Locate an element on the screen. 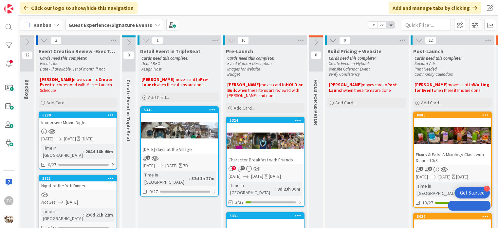  em: Budget is located at coordinates (234, 74).